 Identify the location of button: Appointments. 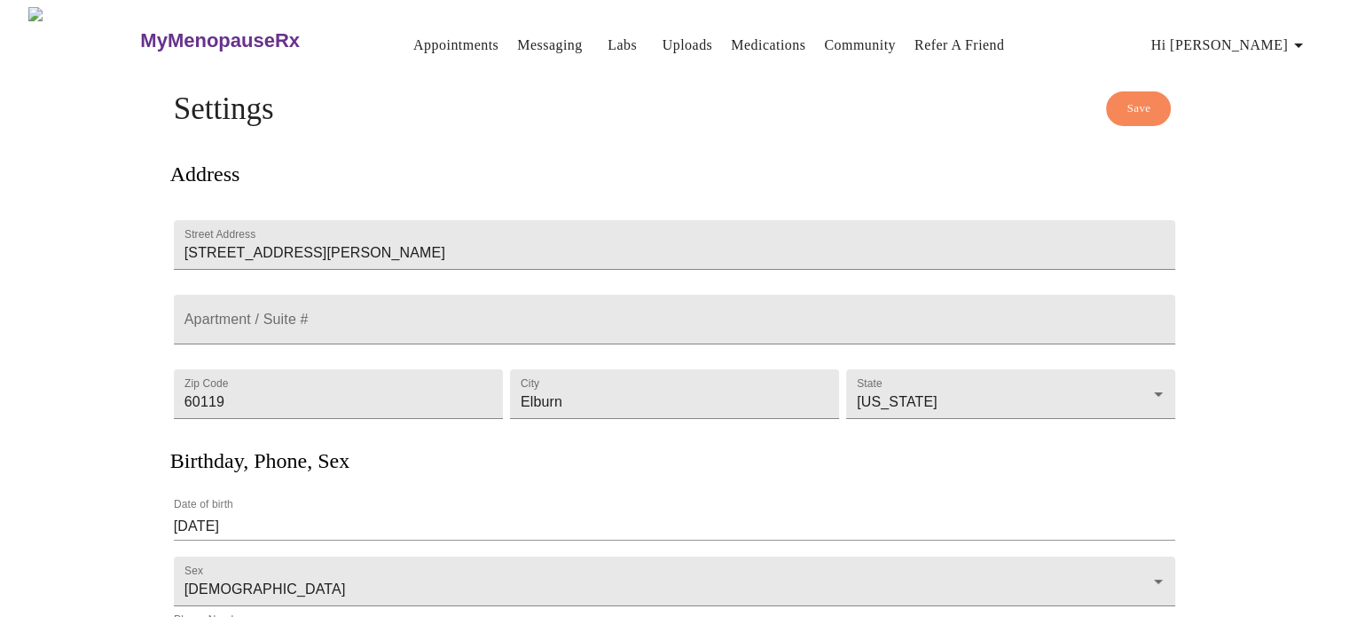
(456, 45).